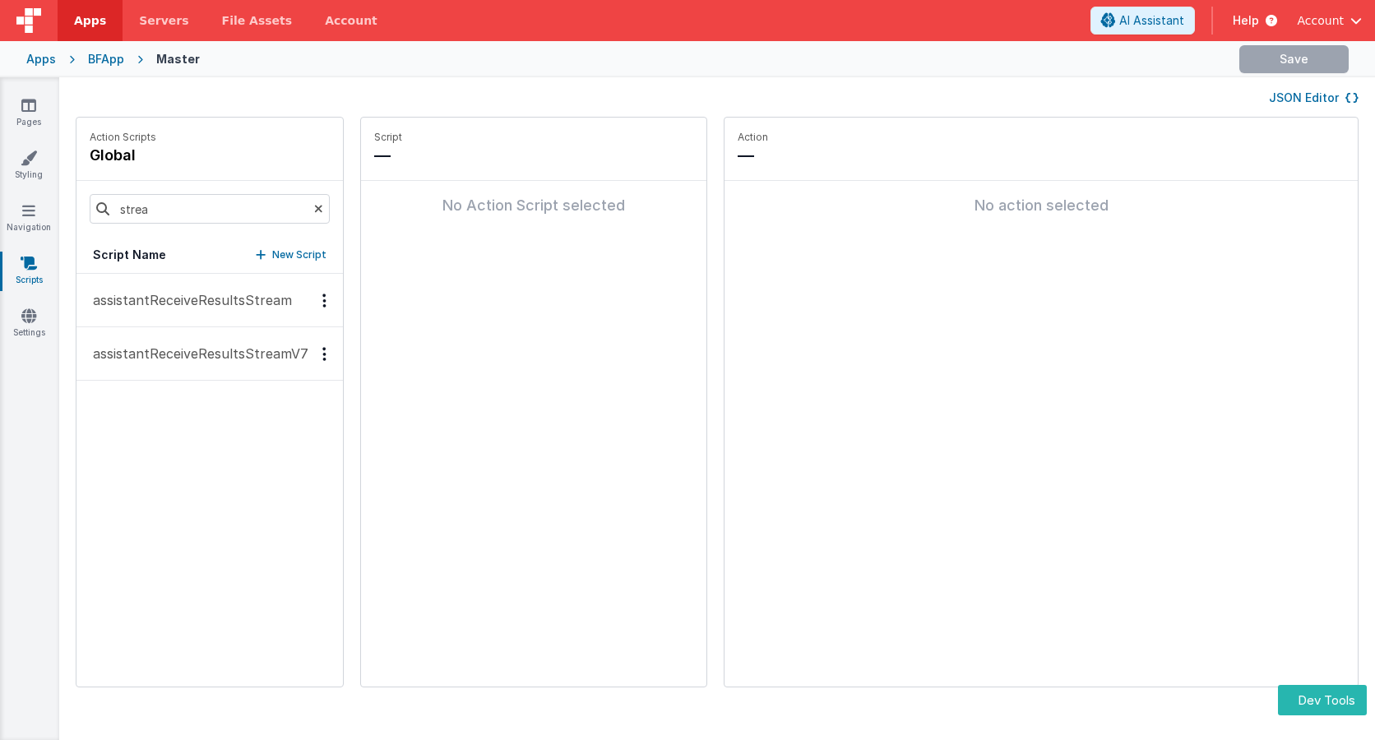 Image resolution: width=1375 pixels, height=740 pixels. I want to click on span: File Assets, so click(257, 21).